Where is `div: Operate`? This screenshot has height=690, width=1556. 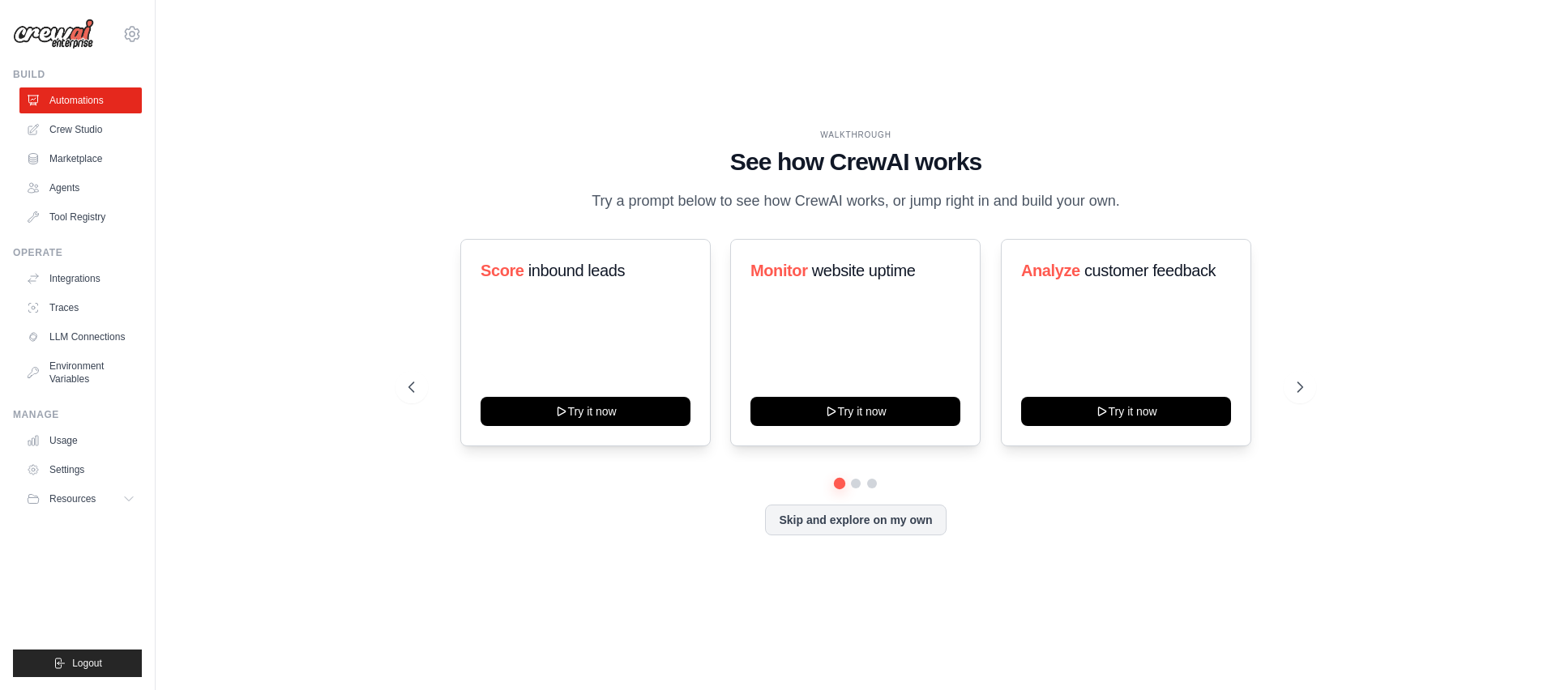 div: Operate is located at coordinates (77, 253).